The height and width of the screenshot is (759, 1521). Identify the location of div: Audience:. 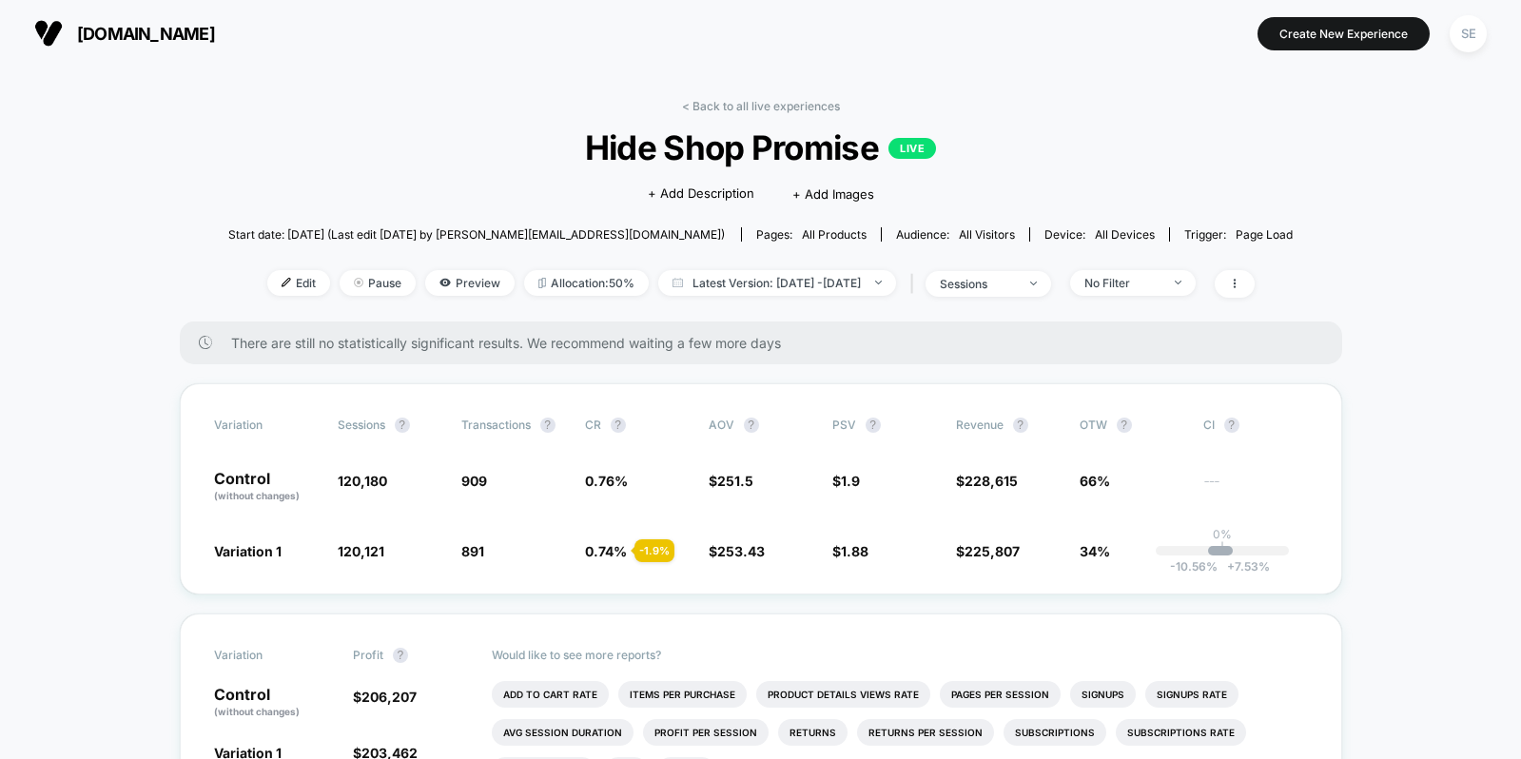
(955, 234).